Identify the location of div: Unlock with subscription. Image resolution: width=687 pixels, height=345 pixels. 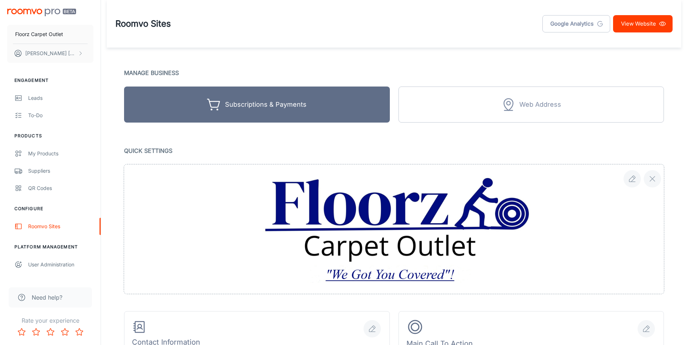
(531, 105).